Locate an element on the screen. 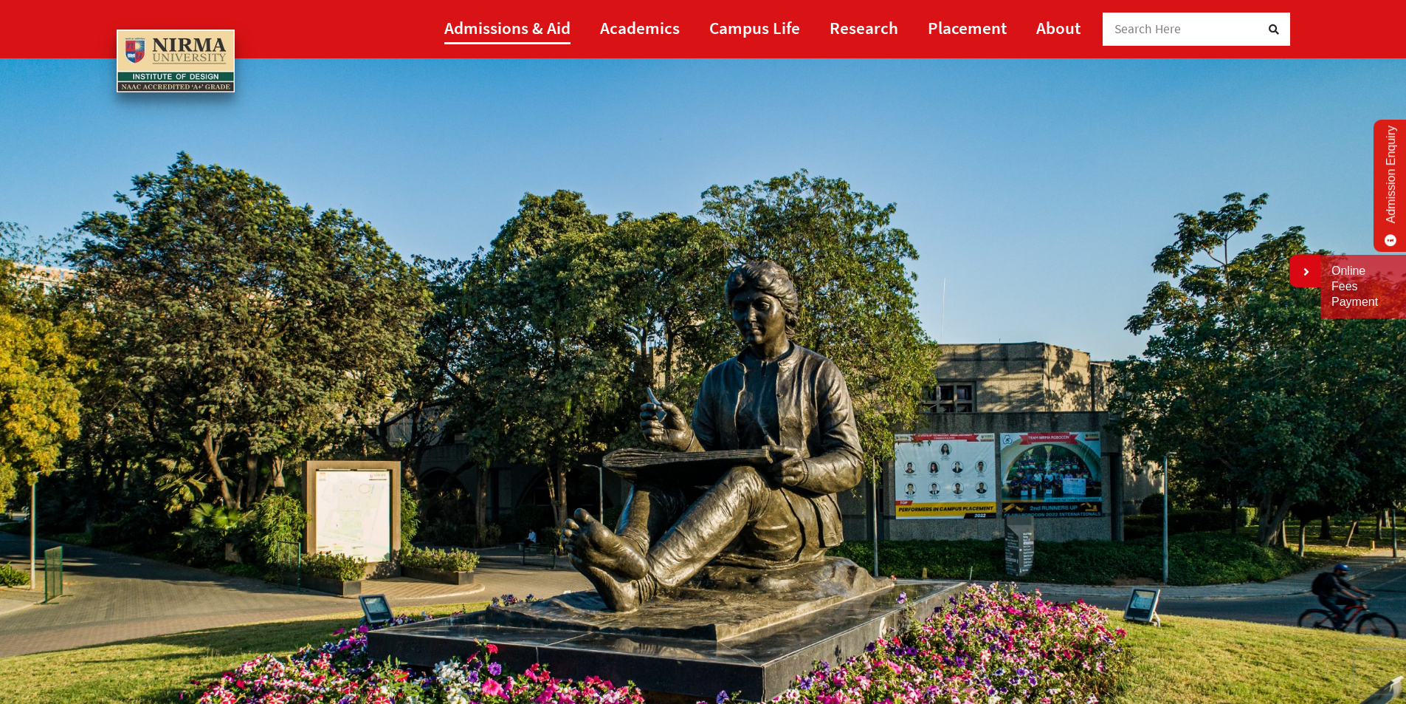 The image size is (1406, 704). span: Search Here is located at coordinates (1148, 29).